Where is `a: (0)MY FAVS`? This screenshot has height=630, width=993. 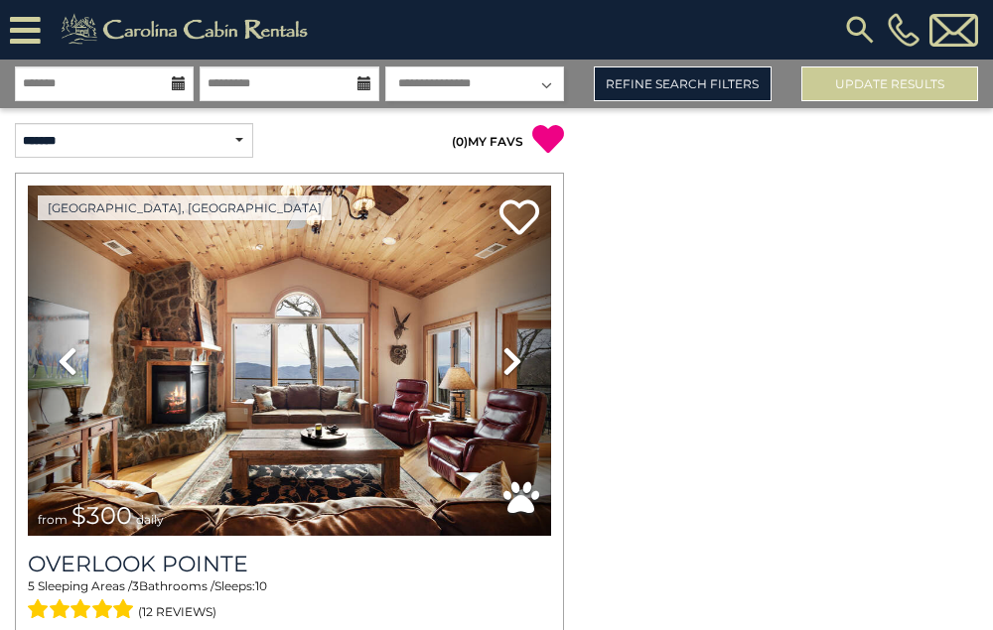 a: (0)MY FAVS is located at coordinates (487, 141).